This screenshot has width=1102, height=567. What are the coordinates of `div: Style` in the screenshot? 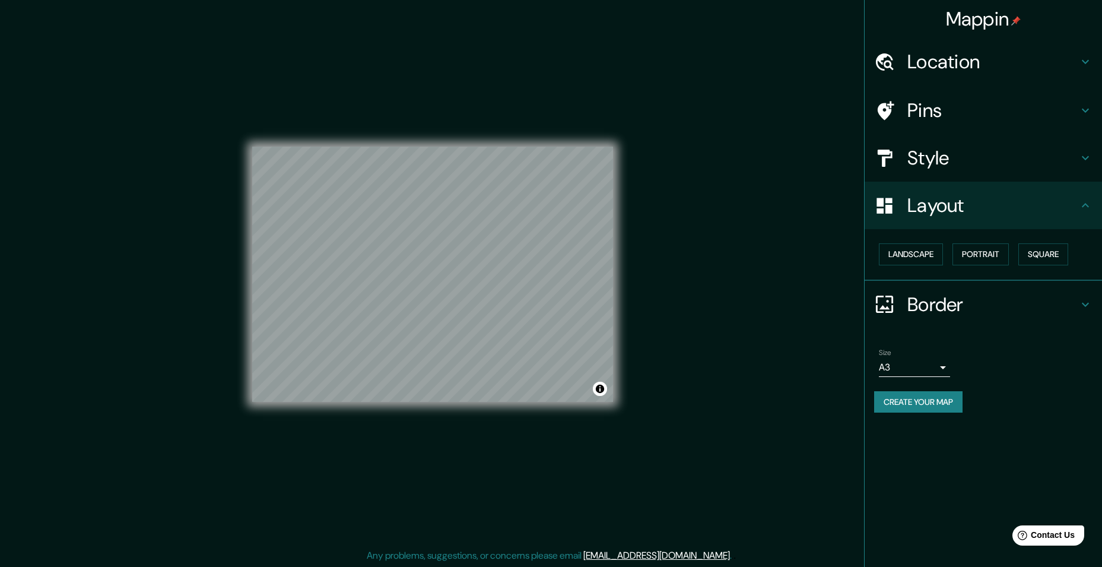 It's located at (984, 158).